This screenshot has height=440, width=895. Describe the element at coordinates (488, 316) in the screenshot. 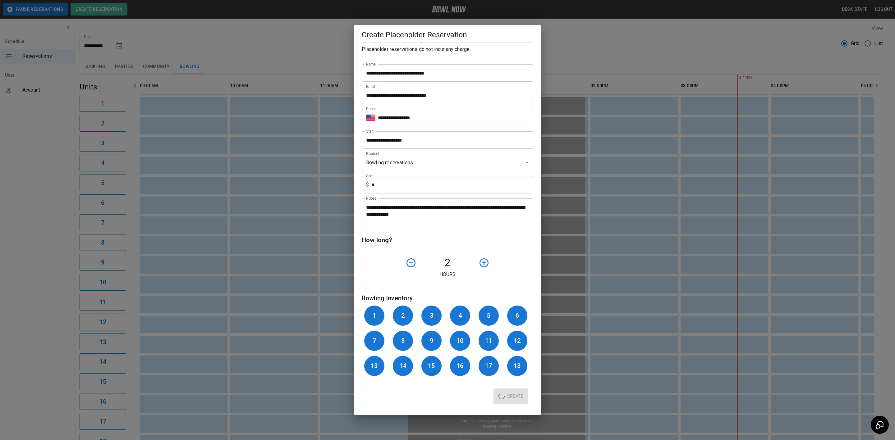

I see `button: 5` at that location.